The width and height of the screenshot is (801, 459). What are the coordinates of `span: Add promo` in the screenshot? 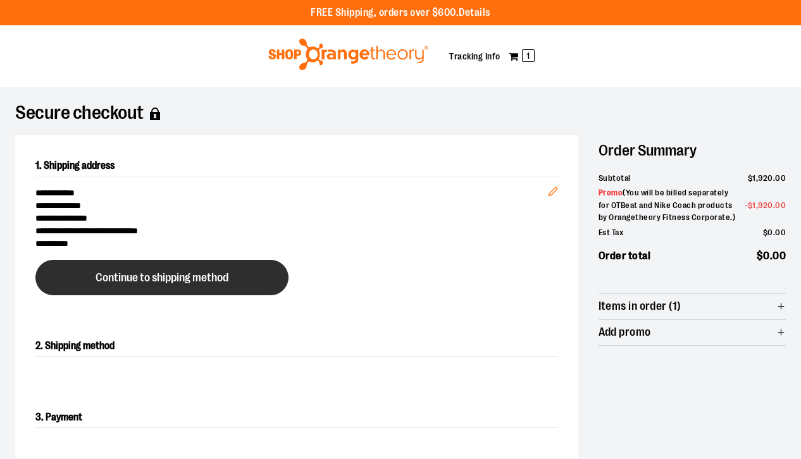 It's located at (624, 332).